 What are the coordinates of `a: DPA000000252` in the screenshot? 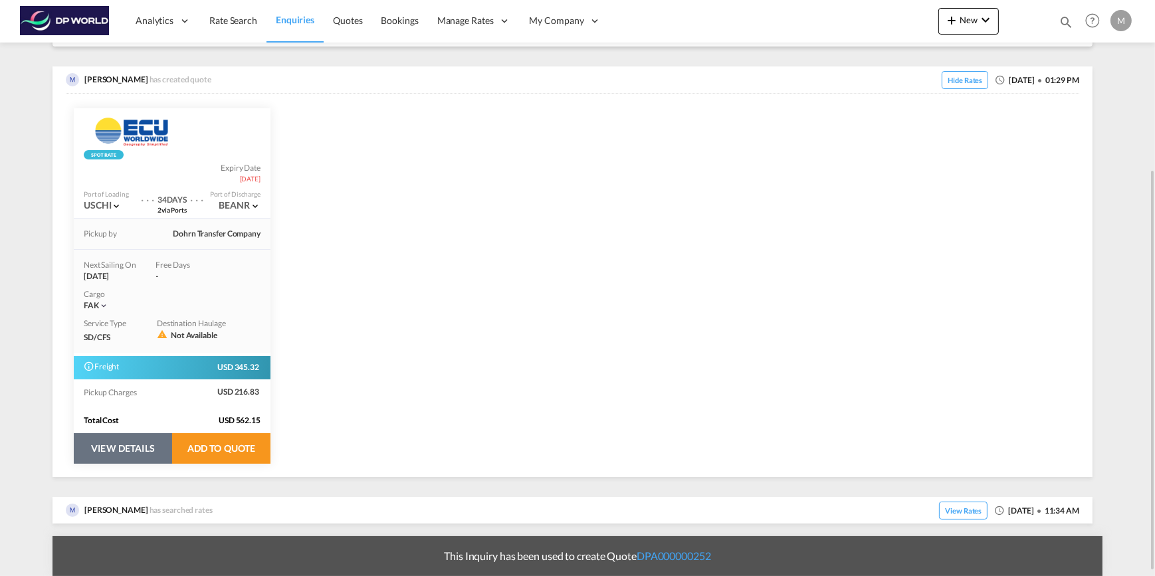 It's located at (674, 556).